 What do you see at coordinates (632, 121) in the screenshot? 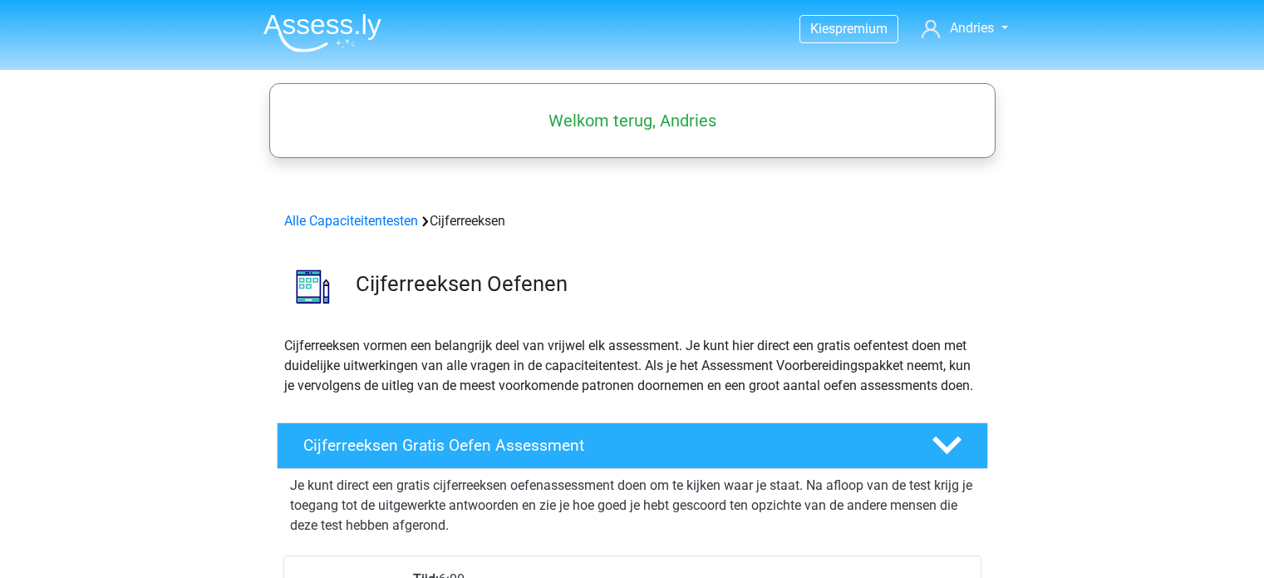
I see `h5: Welkom terug, Andries` at bounding box center [632, 121].